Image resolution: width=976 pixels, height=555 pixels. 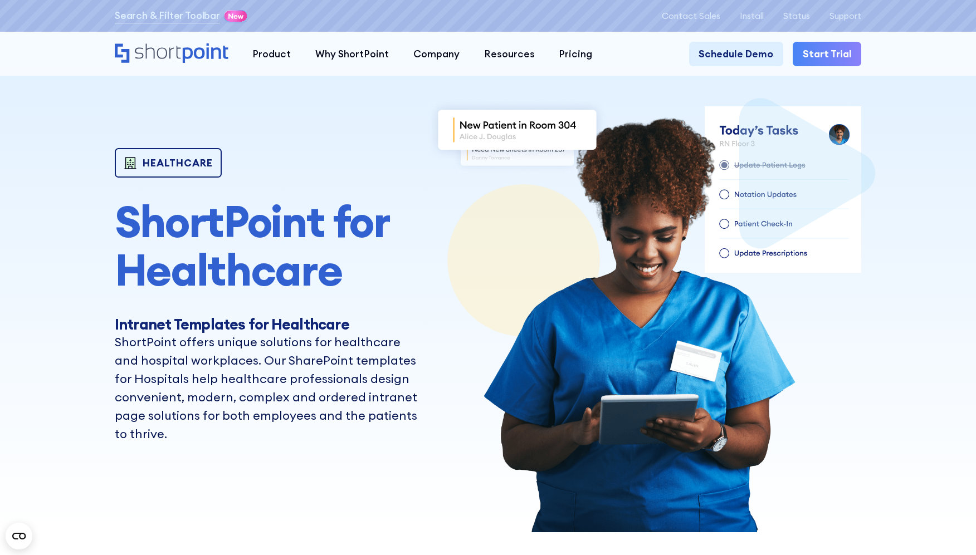 What do you see at coordinates (751, 16) in the screenshot?
I see `p: Install` at bounding box center [751, 16].